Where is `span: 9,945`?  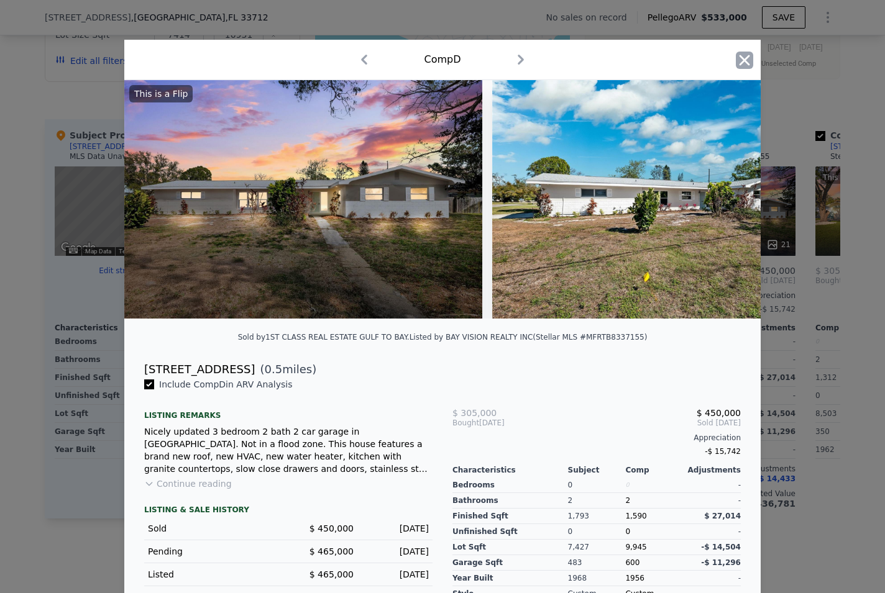 span: 9,945 is located at coordinates (636, 547).